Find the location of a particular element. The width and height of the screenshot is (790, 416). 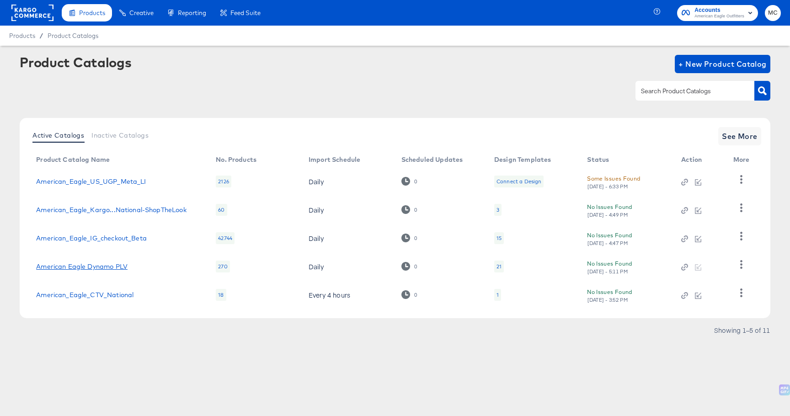

div: Product Catalog Name is located at coordinates (73, 159).